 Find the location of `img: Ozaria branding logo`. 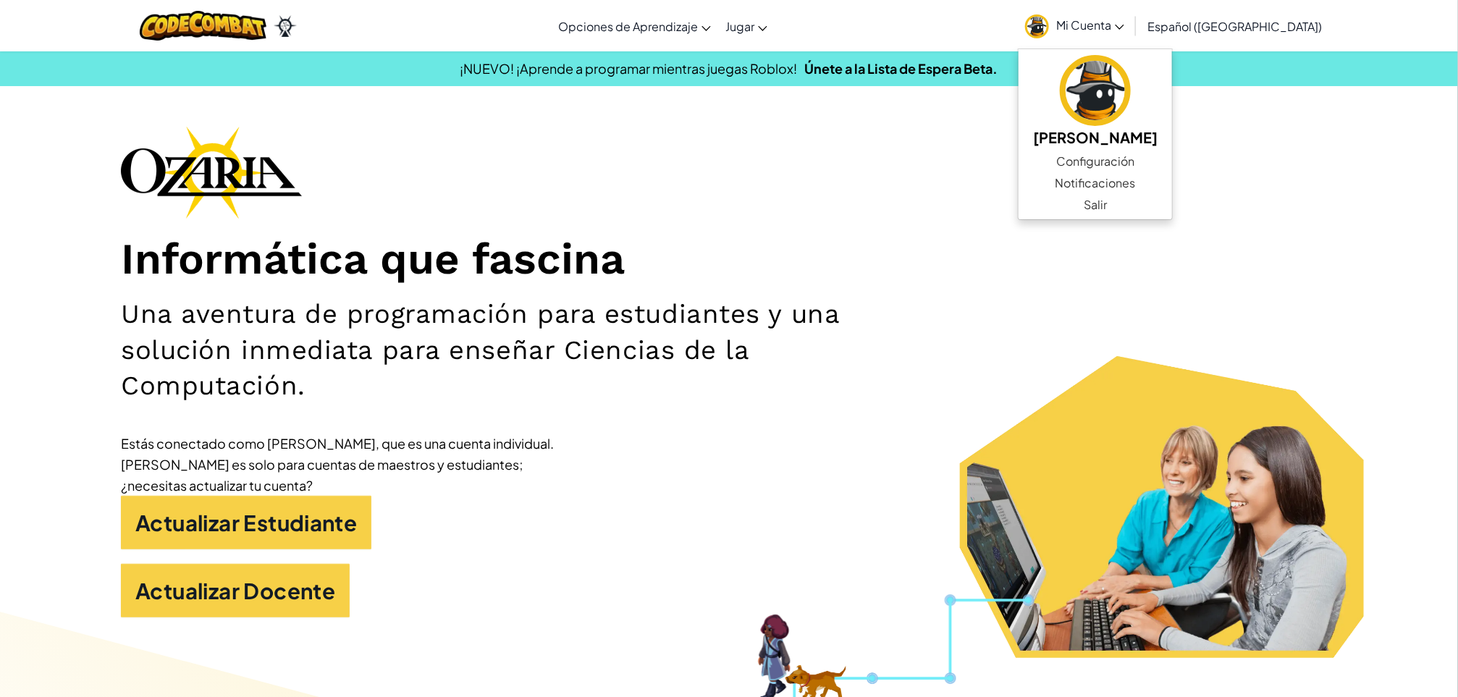

img: Ozaria branding logo is located at coordinates (211, 172).